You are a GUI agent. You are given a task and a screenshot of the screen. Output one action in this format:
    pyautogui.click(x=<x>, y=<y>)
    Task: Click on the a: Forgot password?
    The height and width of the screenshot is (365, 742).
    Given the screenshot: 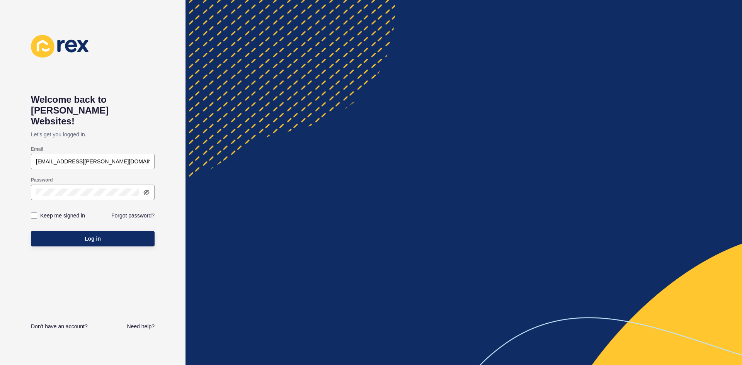 What is the action you would take?
    pyautogui.click(x=133, y=216)
    